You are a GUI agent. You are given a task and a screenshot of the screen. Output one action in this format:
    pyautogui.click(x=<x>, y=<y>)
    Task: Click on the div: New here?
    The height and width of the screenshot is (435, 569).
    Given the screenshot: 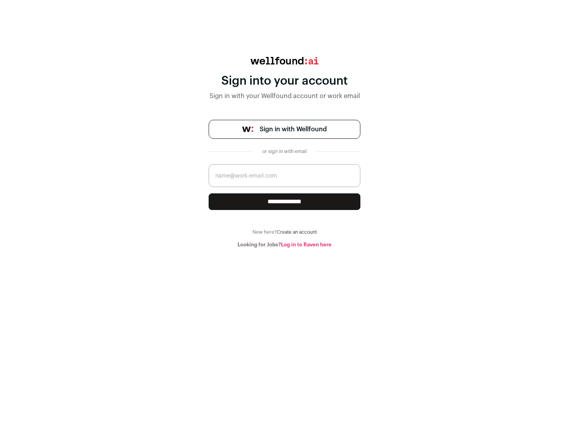 What is the action you would take?
    pyautogui.click(x=285, y=232)
    